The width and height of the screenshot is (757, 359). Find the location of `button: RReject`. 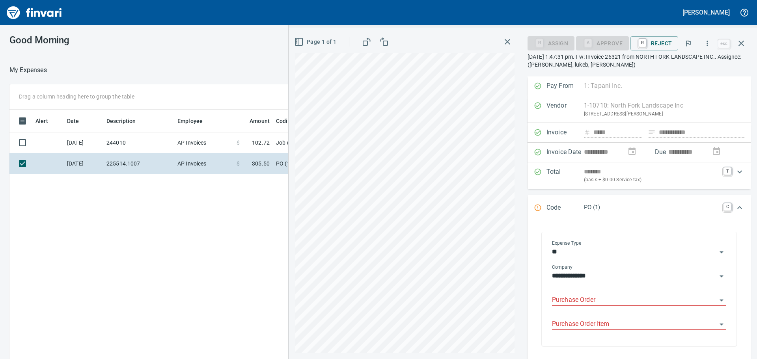

button: RReject is located at coordinates (654, 43).